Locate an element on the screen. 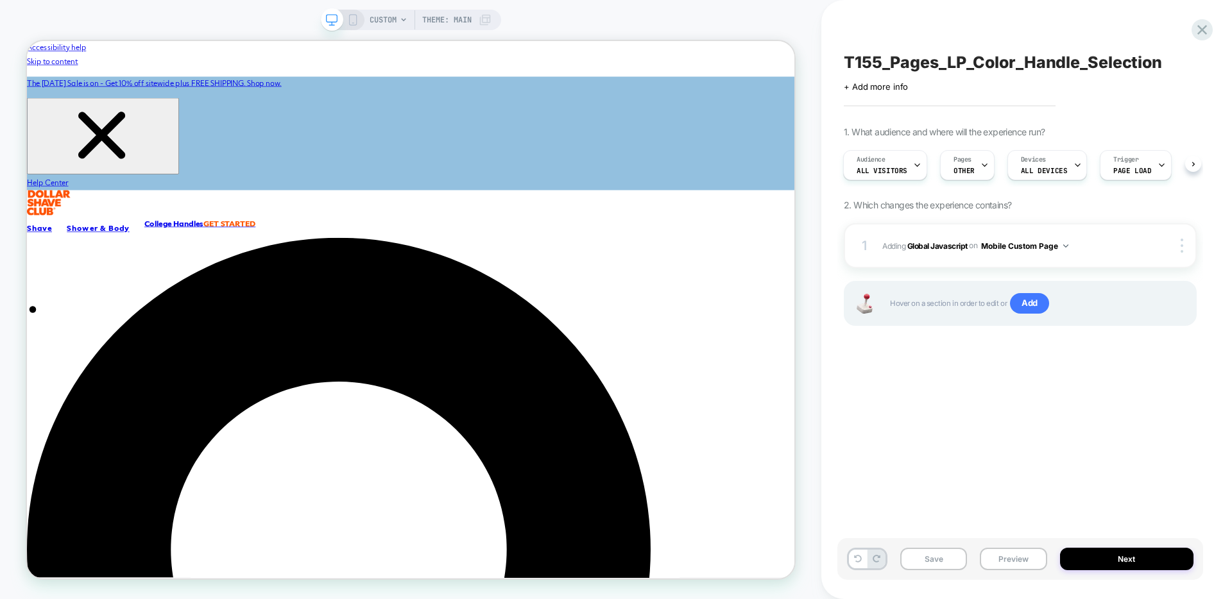  button: Save is located at coordinates (934, 559).